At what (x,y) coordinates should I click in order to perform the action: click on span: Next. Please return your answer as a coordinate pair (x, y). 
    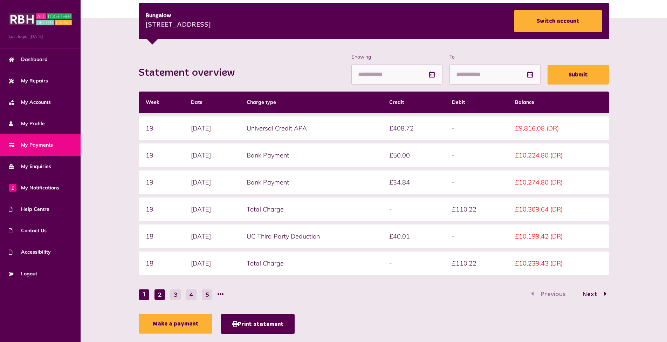
    Looking at the image, I should click on (590, 294).